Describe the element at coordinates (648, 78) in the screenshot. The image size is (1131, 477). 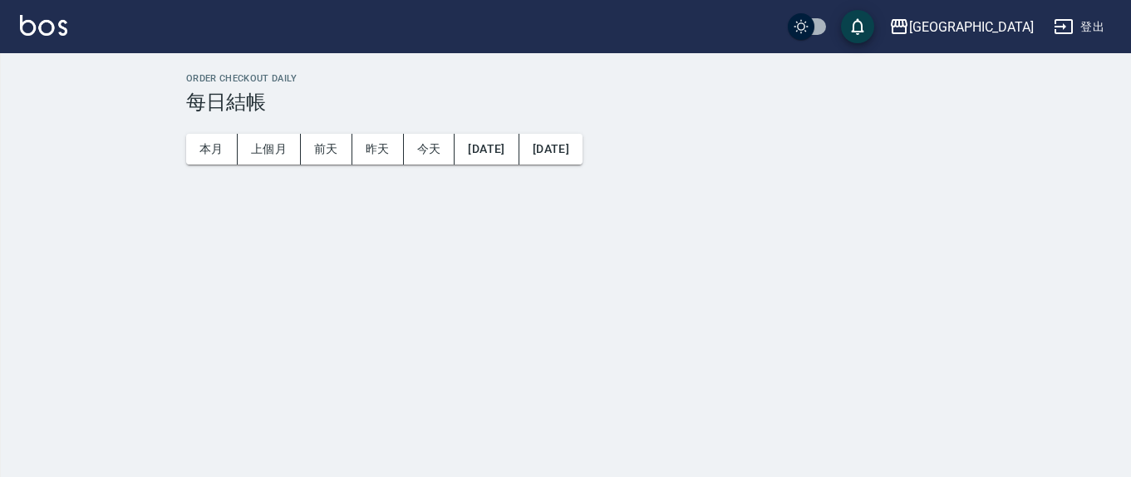
I see `h2: Order checkout daily` at that location.